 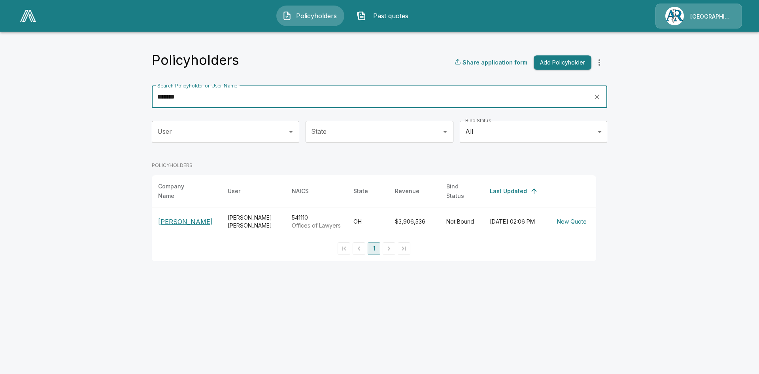 What do you see at coordinates (495, 62) in the screenshot?
I see `p: Share application form` at bounding box center [495, 62].